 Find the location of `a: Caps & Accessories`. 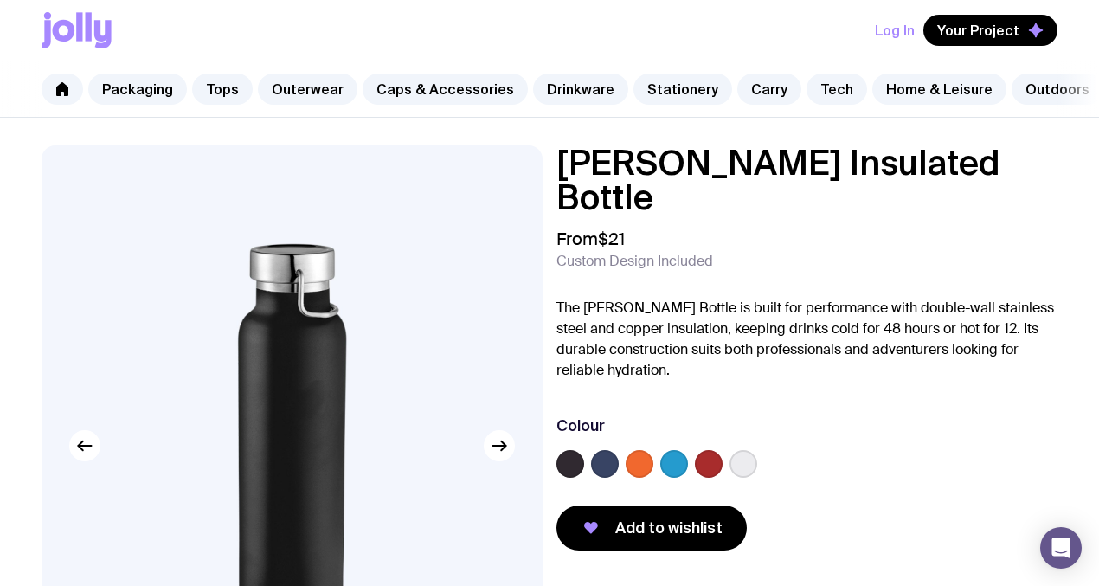

a: Caps & Accessories is located at coordinates (445, 89).